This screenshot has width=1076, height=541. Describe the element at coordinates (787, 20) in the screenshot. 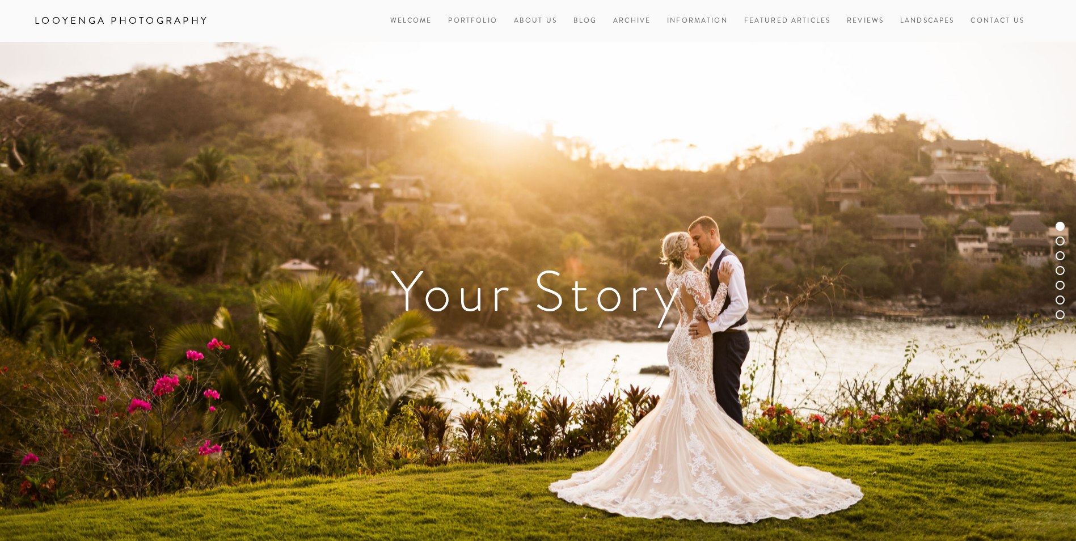

I see `a: Featured Articles` at that location.